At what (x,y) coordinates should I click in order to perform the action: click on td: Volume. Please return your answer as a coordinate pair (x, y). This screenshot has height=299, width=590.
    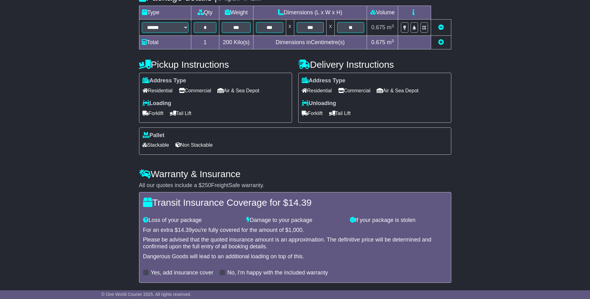
    Looking at the image, I should click on (382, 13).